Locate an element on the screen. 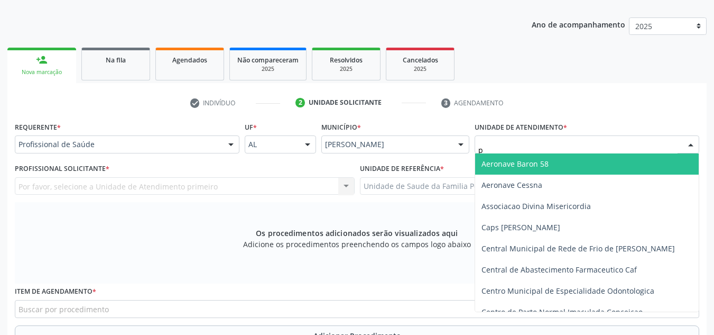 This screenshot has width=714, height=335. label: Item de agendamento is located at coordinates (56, 291).